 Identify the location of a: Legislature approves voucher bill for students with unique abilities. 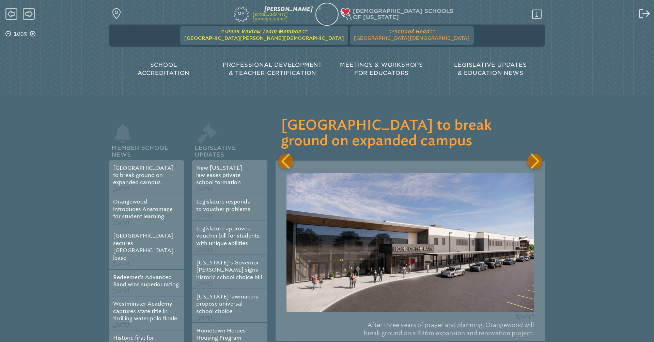
(228, 236).